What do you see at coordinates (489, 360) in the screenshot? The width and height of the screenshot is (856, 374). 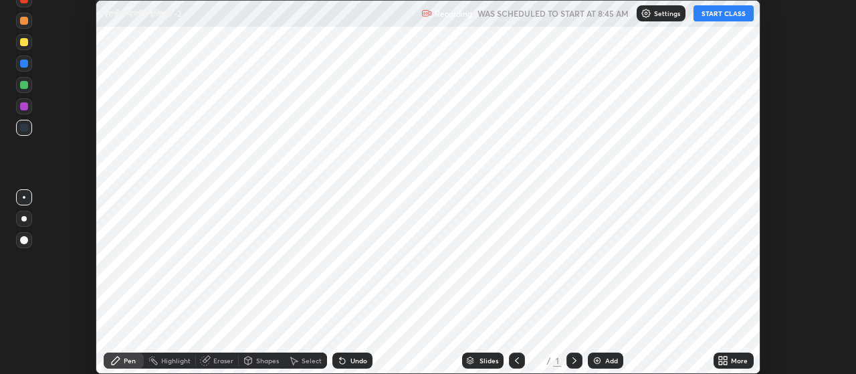 I see `div: Slides` at bounding box center [489, 360].